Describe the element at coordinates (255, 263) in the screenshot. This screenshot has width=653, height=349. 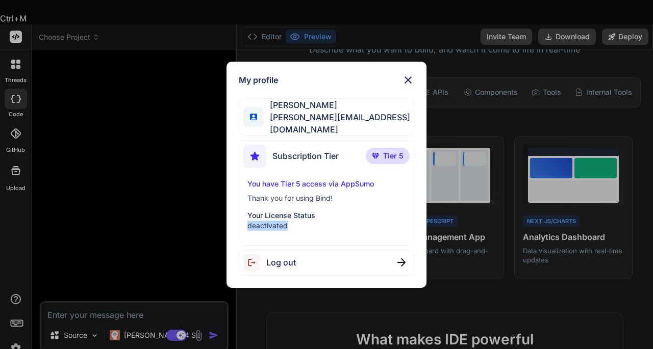
I see `img: logout` at that location.